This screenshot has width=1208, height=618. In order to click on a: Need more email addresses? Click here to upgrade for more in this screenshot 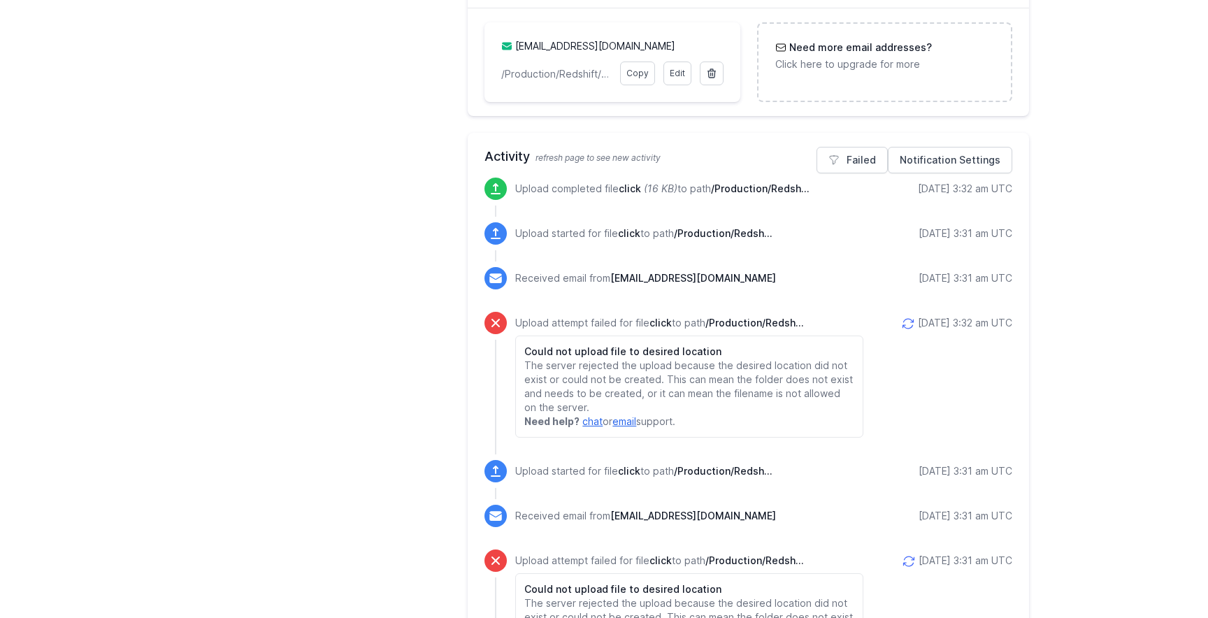, I will do `click(884, 56)`.